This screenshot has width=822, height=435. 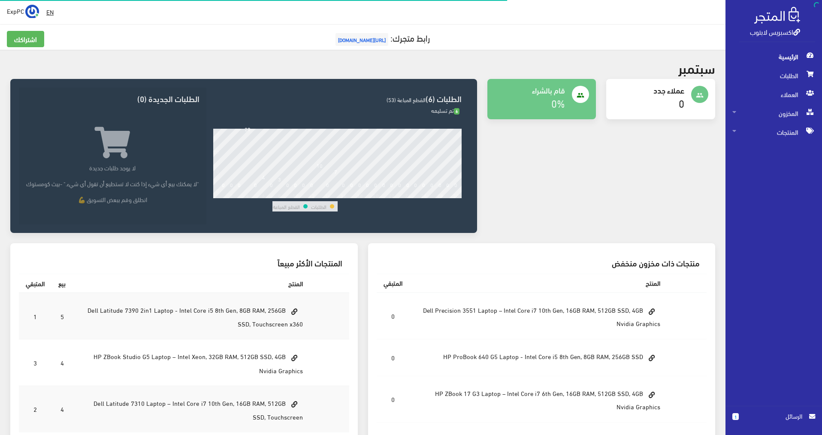 I want to click on a: اكسبريس لابتوب, so click(x=775, y=31).